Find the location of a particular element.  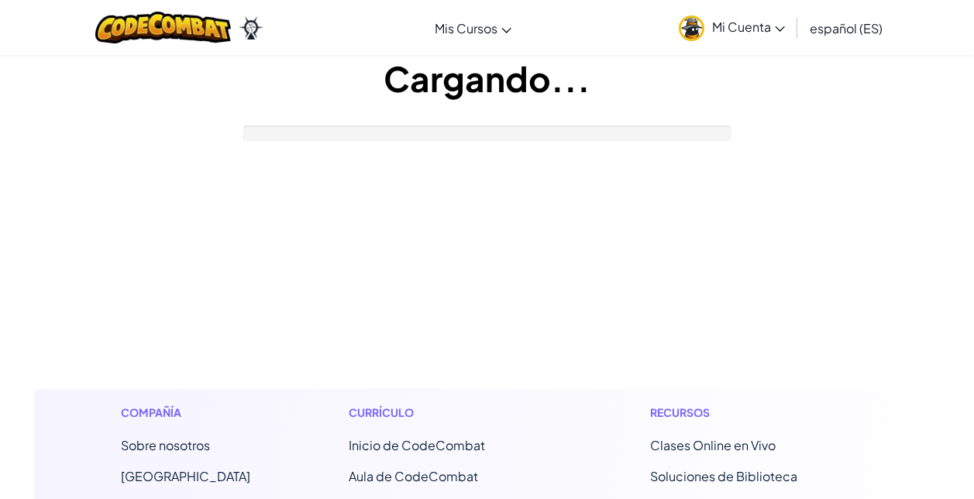

span: español (ES) is located at coordinates (846, 28).